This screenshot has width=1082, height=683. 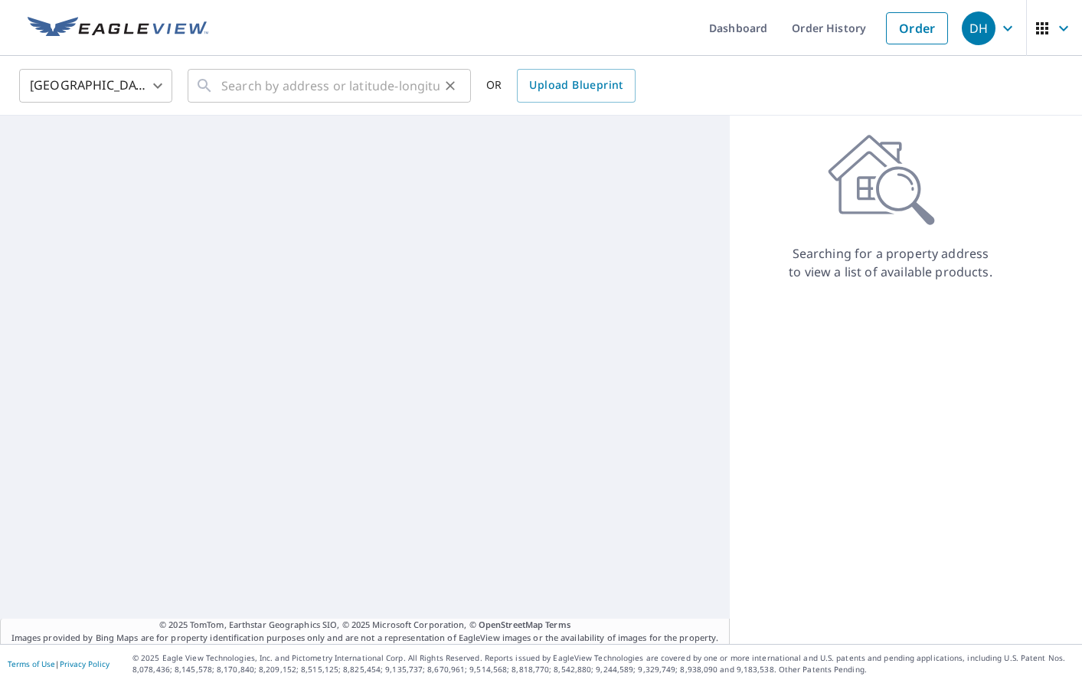 I want to click on p: © 2025 Eagle View Technologies, Inc. and Pictometry International Corp. All Rights Reserved. Repo..., so click(x=603, y=664).